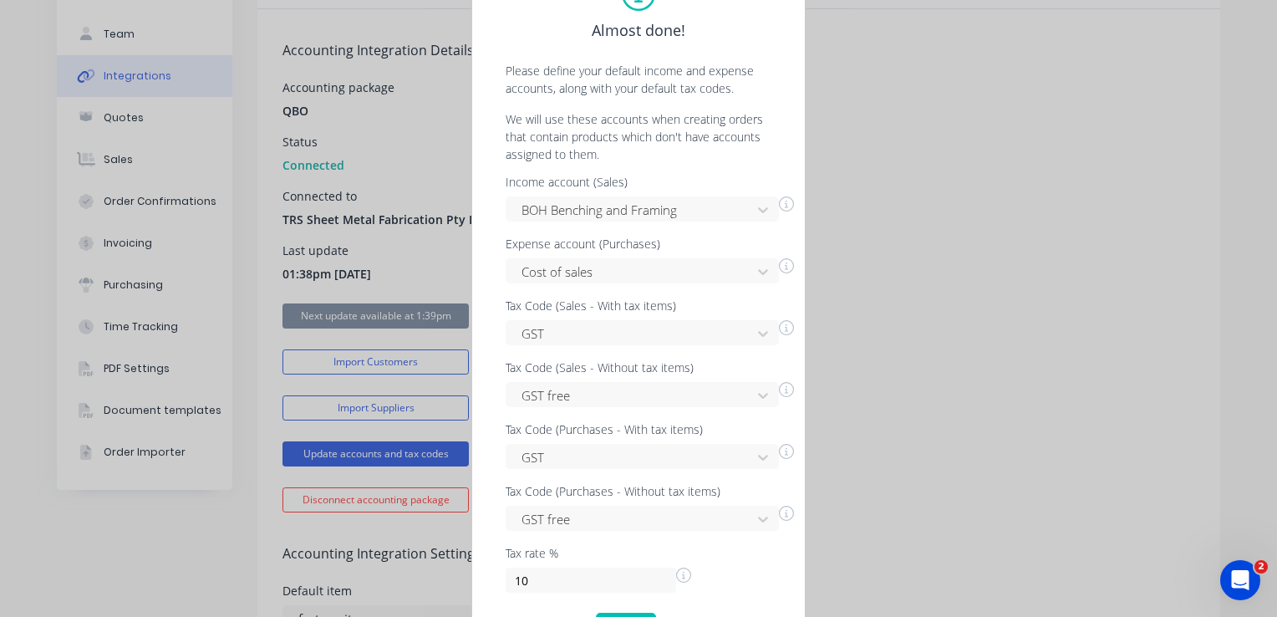 The height and width of the screenshot is (617, 1277). What do you see at coordinates (649, 306) in the screenshot?
I see `div: Tax Code (Sales - With tax items)` at bounding box center [649, 306].